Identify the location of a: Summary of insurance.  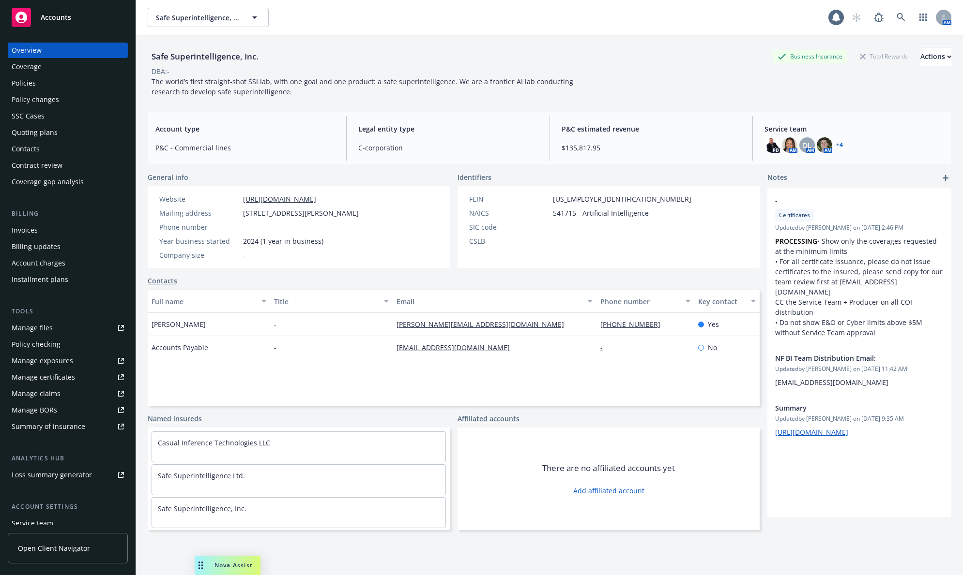
(68, 427).